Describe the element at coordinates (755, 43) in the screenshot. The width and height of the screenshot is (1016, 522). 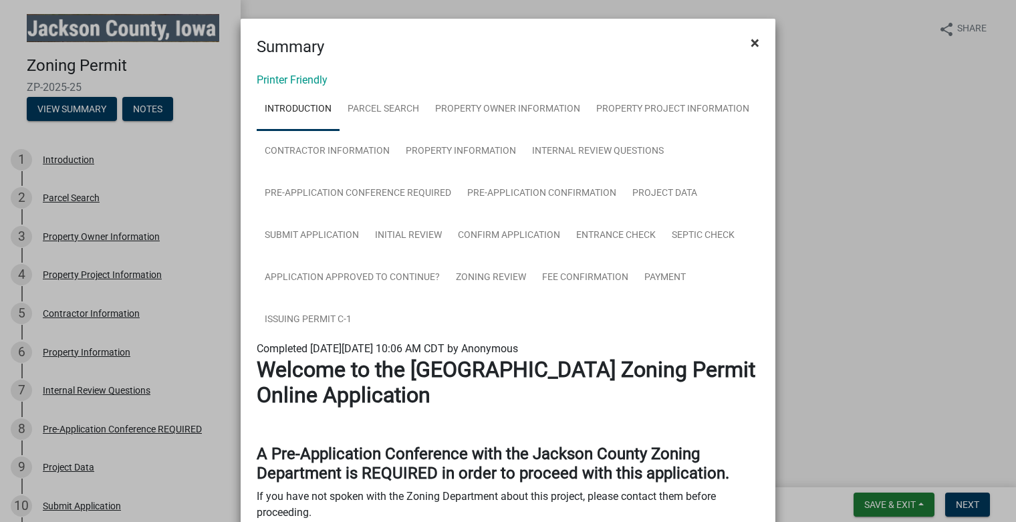
I see `button: Close` at that location.